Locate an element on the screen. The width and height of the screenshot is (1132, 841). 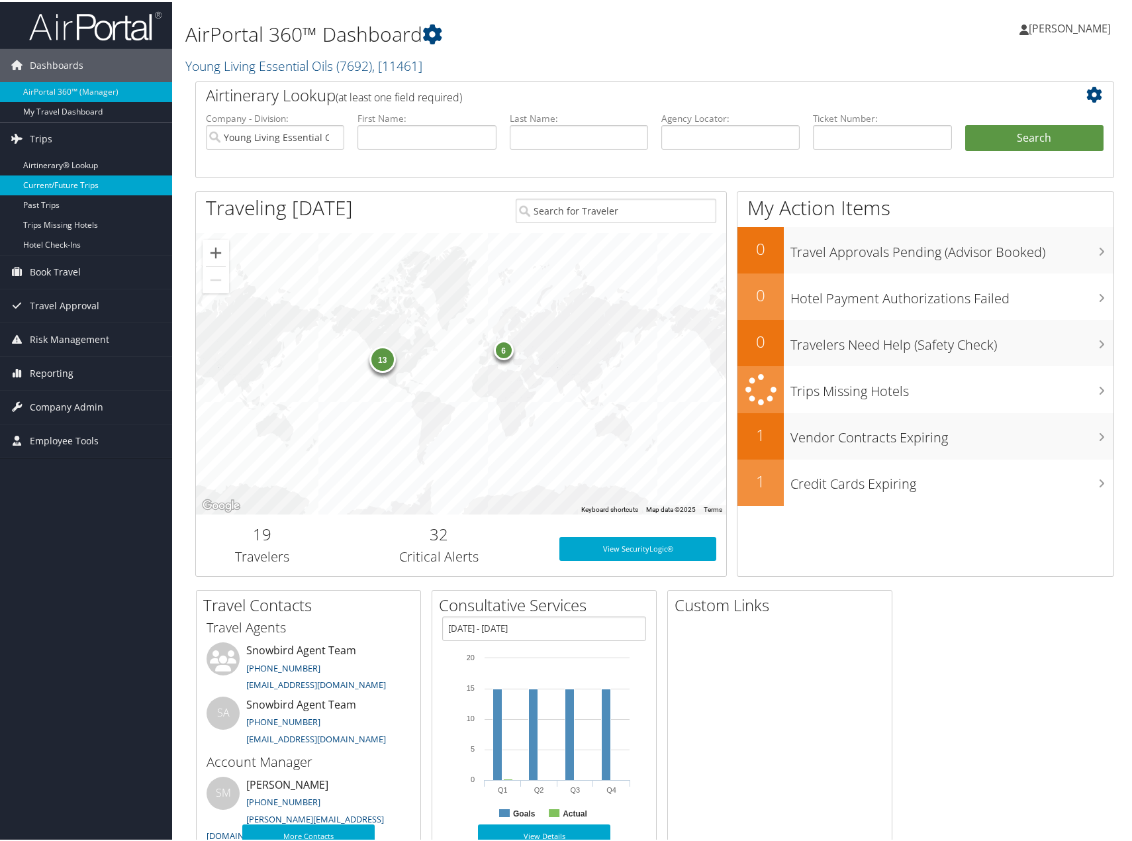
h3: Critical Alerts is located at coordinates (439, 555).